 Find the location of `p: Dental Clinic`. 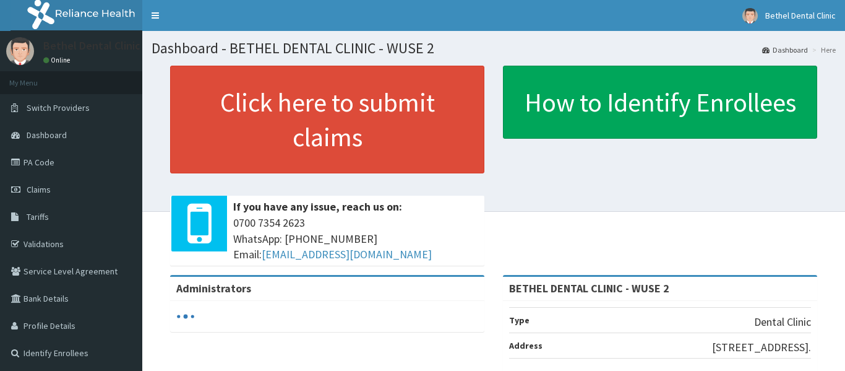

p: Dental Clinic is located at coordinates (782, 322).